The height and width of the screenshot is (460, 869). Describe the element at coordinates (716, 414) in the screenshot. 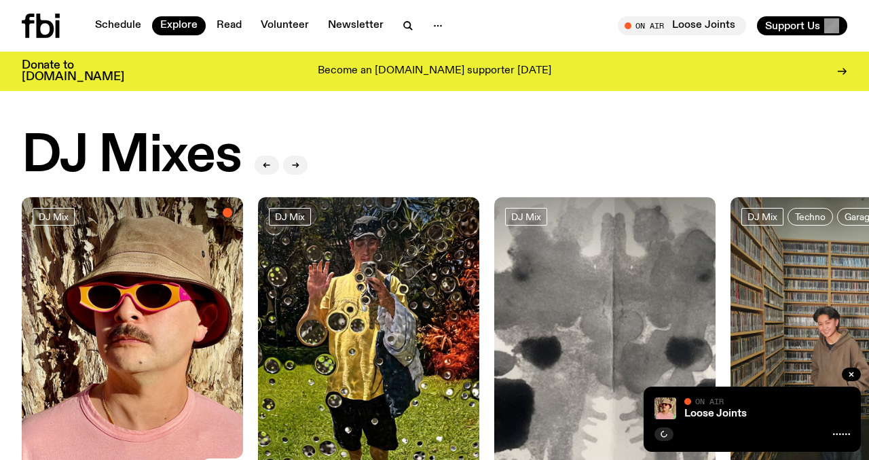

I see `a: Loose Joints` at that location.